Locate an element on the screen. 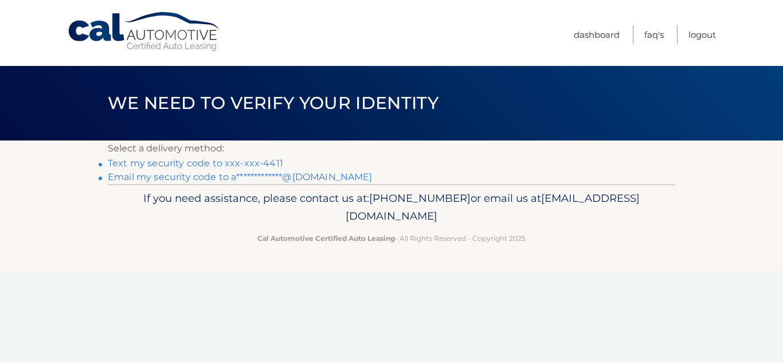 The width and height of the screenshot is (783, 363). span: We need to verify your identity is located at coordinates (273, 103).